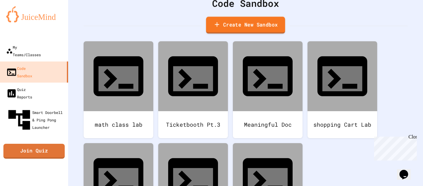  What do you see at coordinates (342, 124) in the screenshot?
I see `div: shopping Cart Lab` at bounding box center [342, 124].